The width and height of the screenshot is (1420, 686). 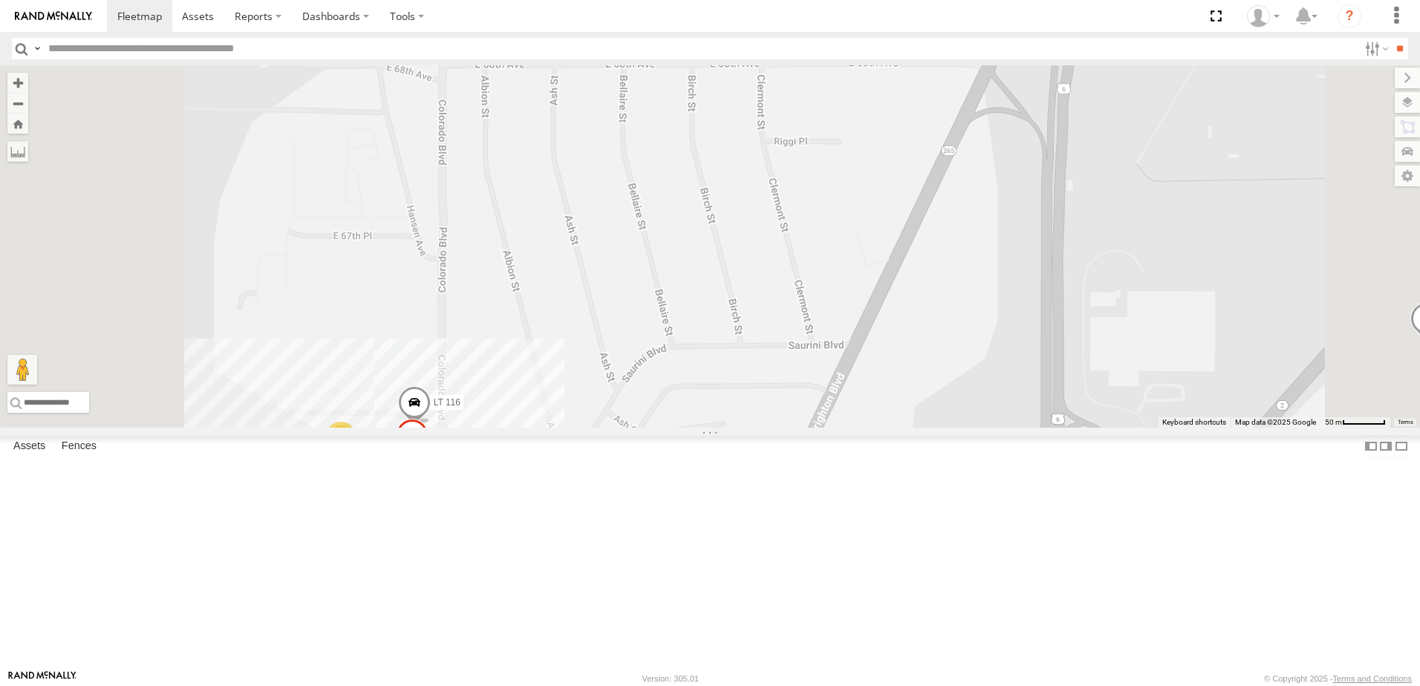 What do you see at coordinates (1372, 679) in the screenshot?
I see `a: Terms and Conditions` at bounding box center [1372, 679].